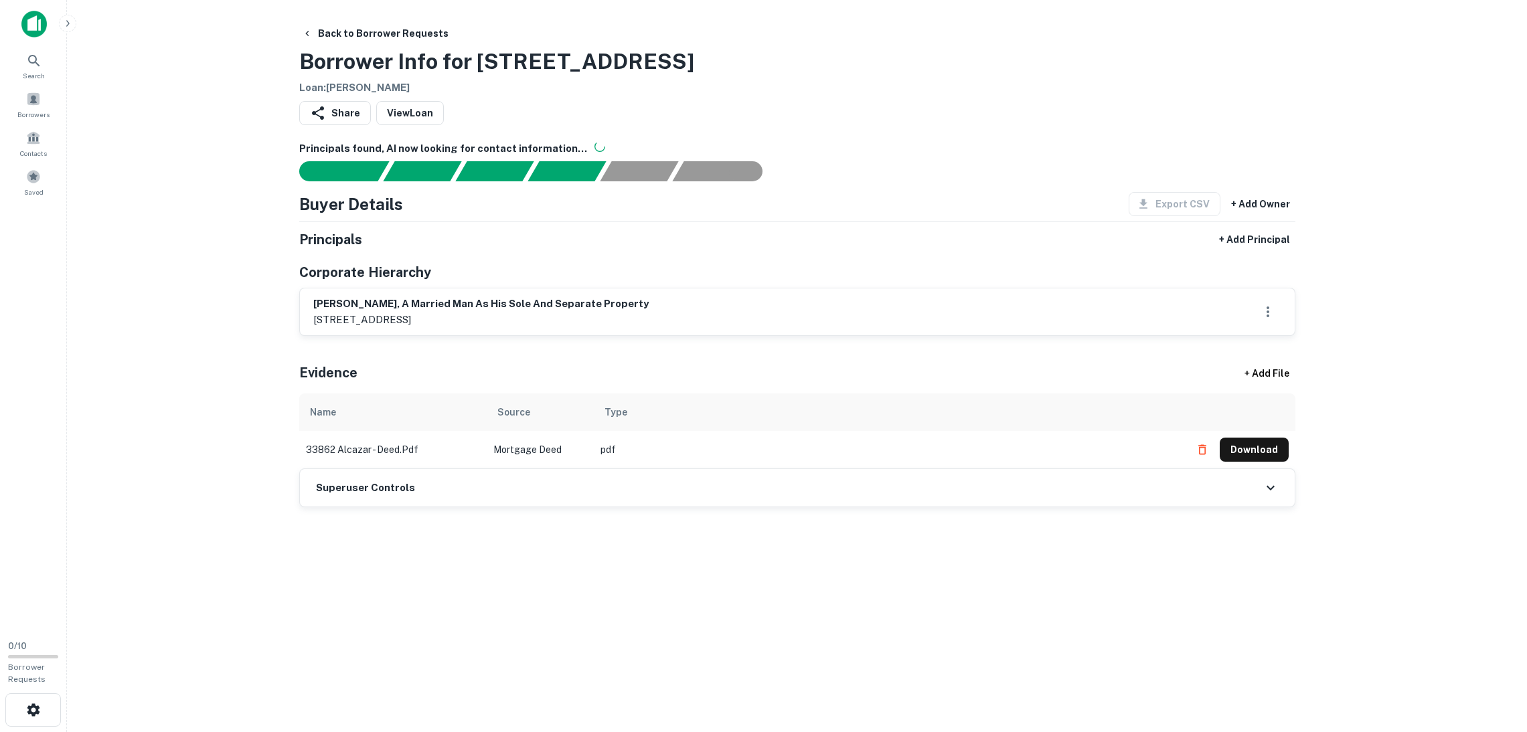  What do you see at coordinates (34, 24) in the screenshot?
I see `img: capitalize-icon.png` at bounding box center [34, 24].